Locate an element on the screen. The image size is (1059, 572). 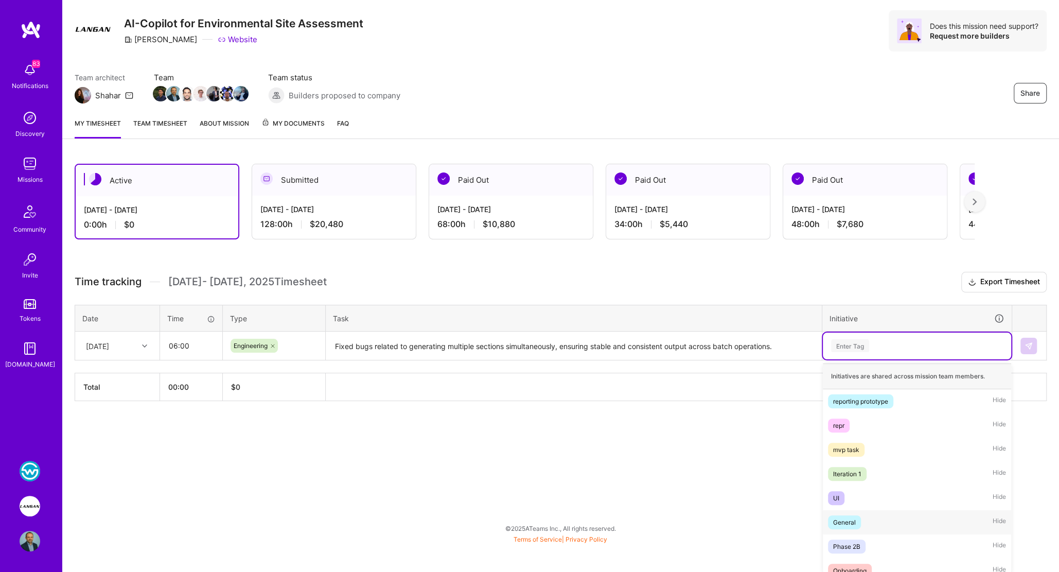
img: Team Architect is located at coordinates (83, 95).